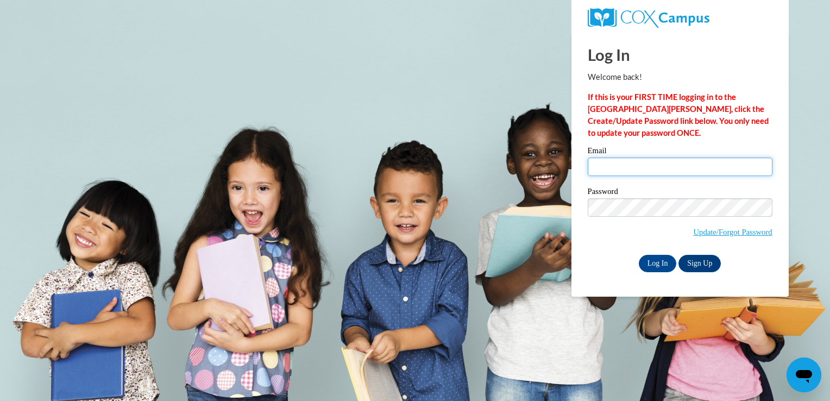  What do you see at coordinates (680, 18) in the screenshot?
I see `a: COX Campus` at bounding box center [680, 18].